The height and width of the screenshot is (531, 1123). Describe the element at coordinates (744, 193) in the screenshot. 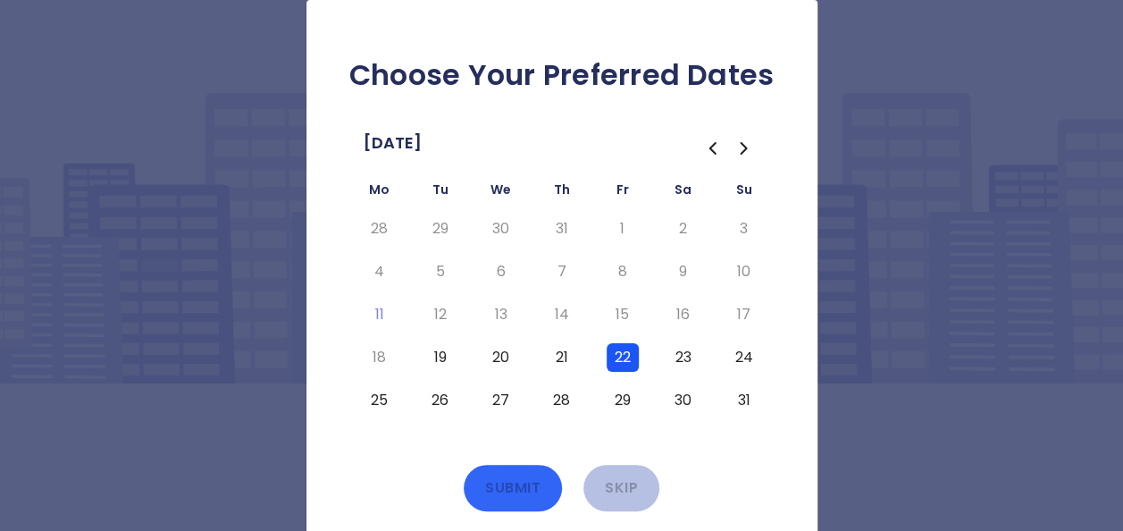

I see `th: Sunday` at that location.